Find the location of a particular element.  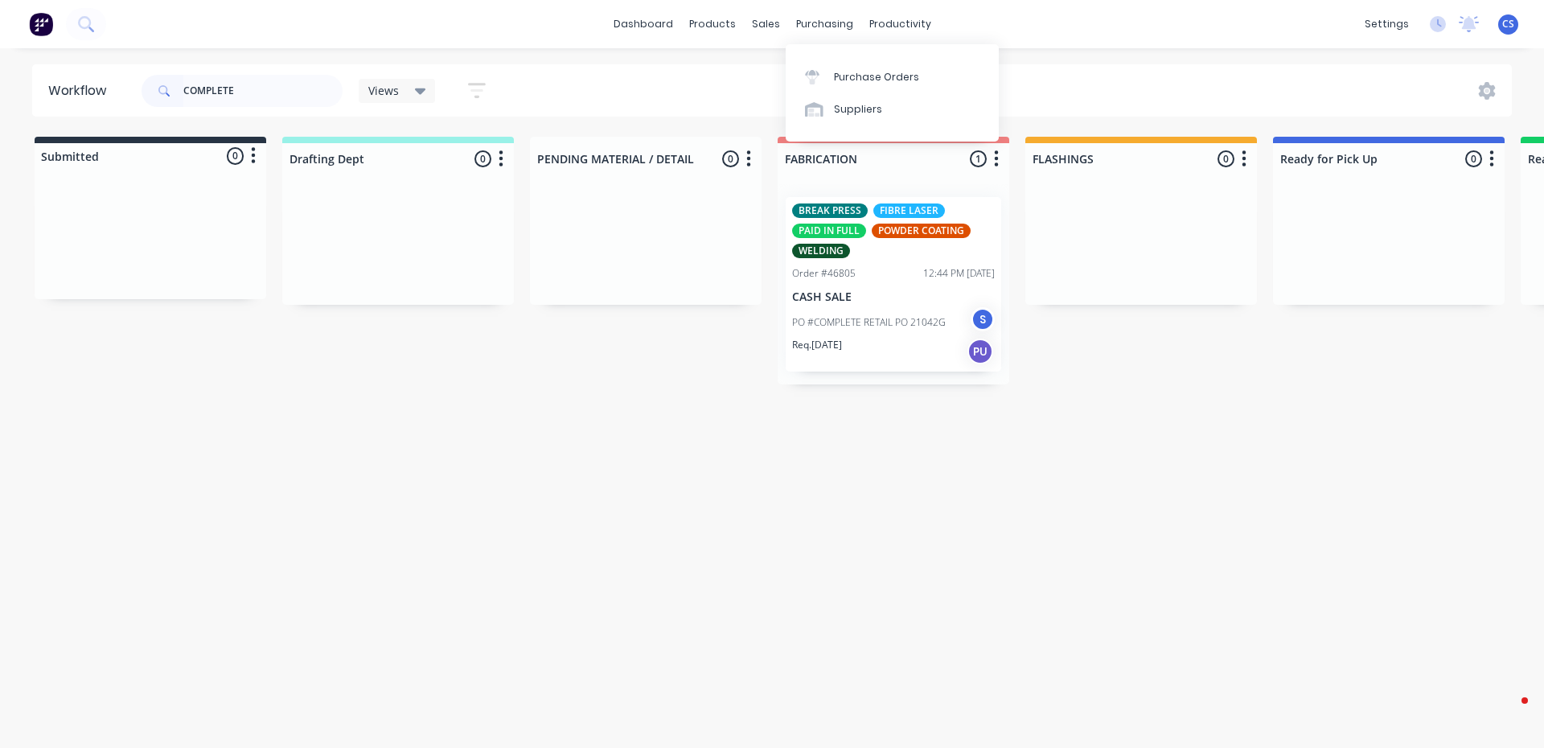

a: dashboard is located at coordinates (643, 24).